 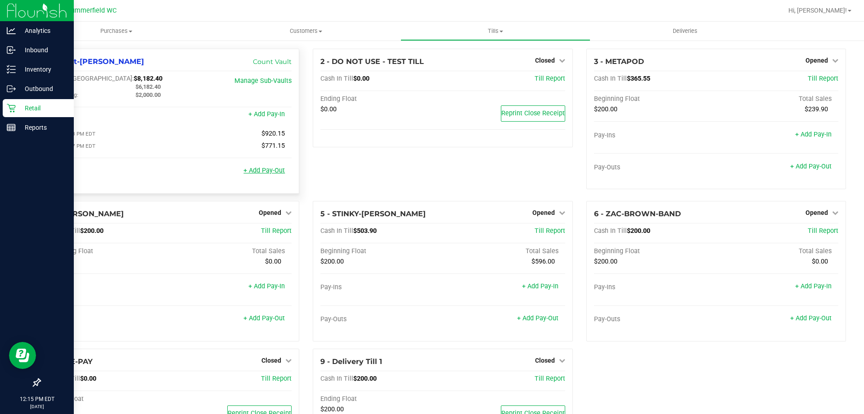 What do you see at coordinates (637, 213) in the screenshot?
I see `span: 6 - ZAC-BROWN-BAND` at bounding box center [637, 213].